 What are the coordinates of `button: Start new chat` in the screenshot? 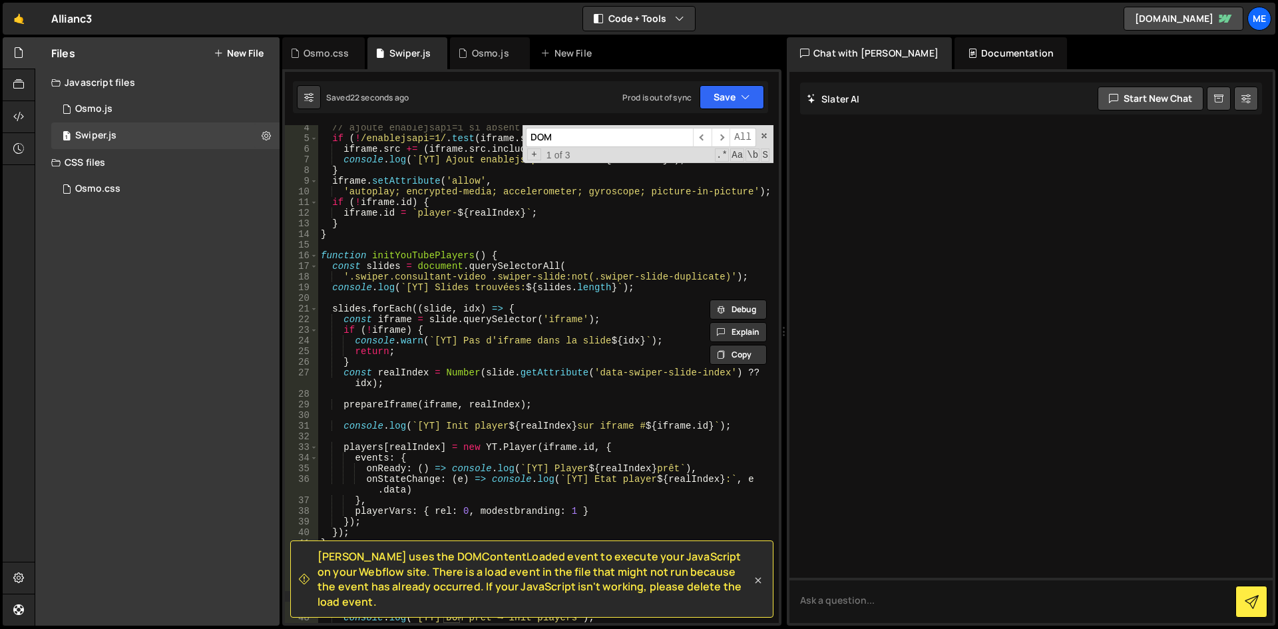 It's located at (1150, 98).